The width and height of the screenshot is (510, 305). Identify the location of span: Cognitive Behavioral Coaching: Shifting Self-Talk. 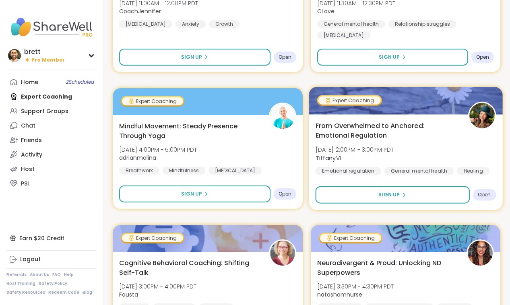
(189, 268).